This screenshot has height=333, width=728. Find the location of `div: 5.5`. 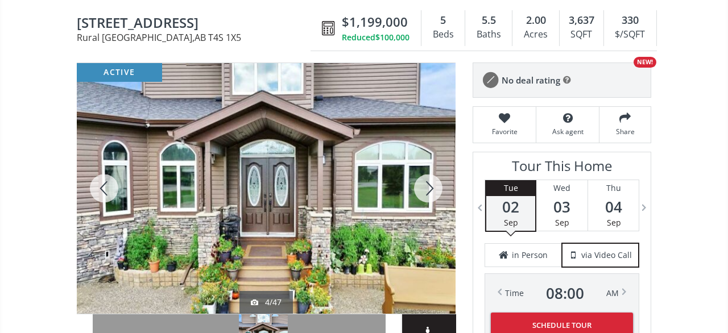

div: 5.5 is located at coordinates (488, 20).